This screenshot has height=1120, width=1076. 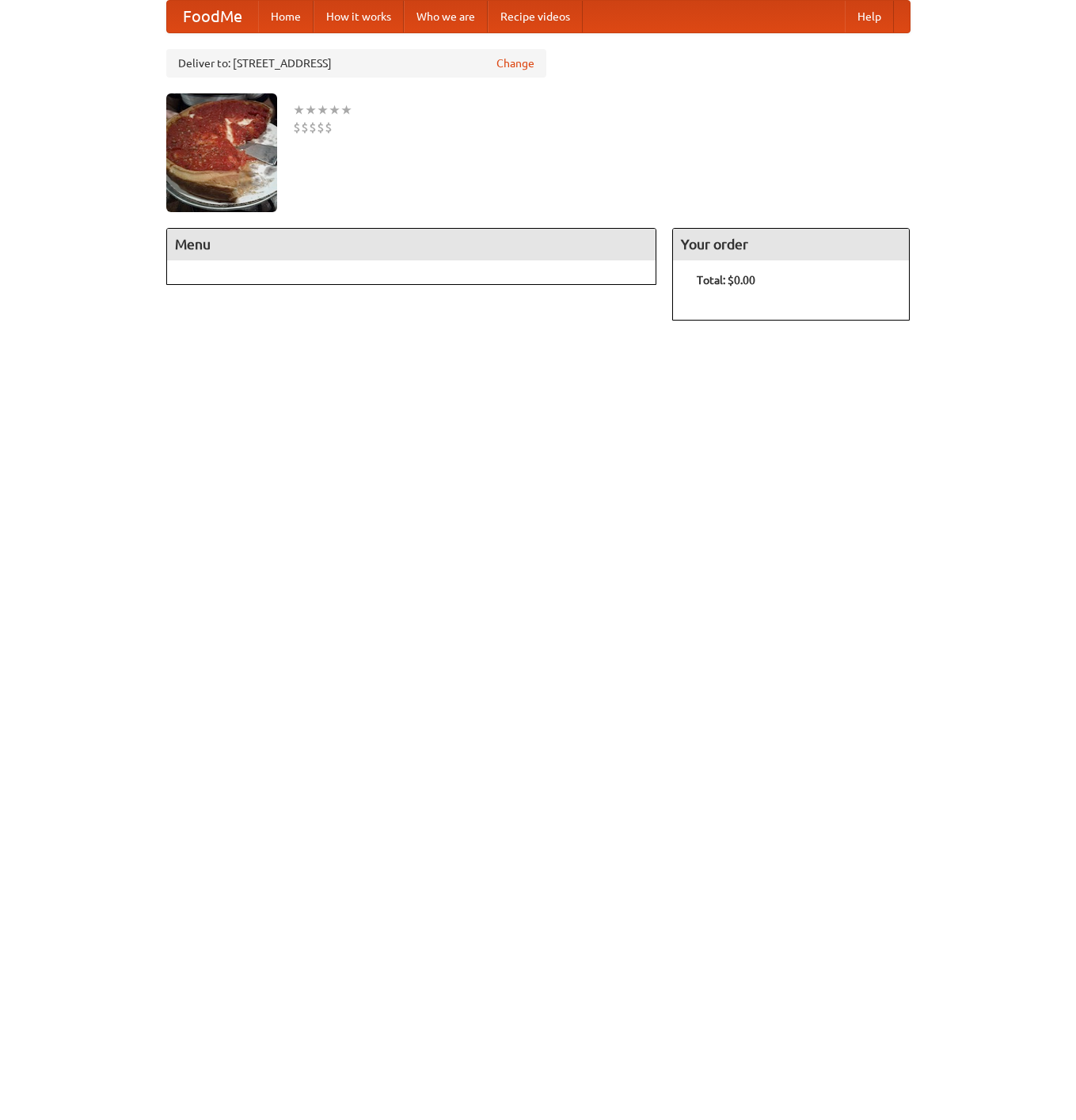 I want to click on a: Home, so click(x=286, y=17).